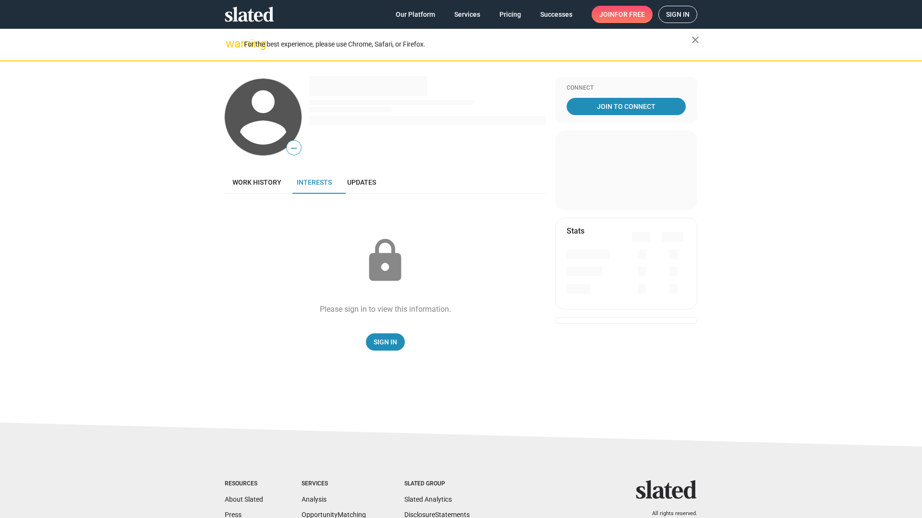 This screenshot has height=518, width=922. I want to click on a: Our Platform, so click(415, 14).